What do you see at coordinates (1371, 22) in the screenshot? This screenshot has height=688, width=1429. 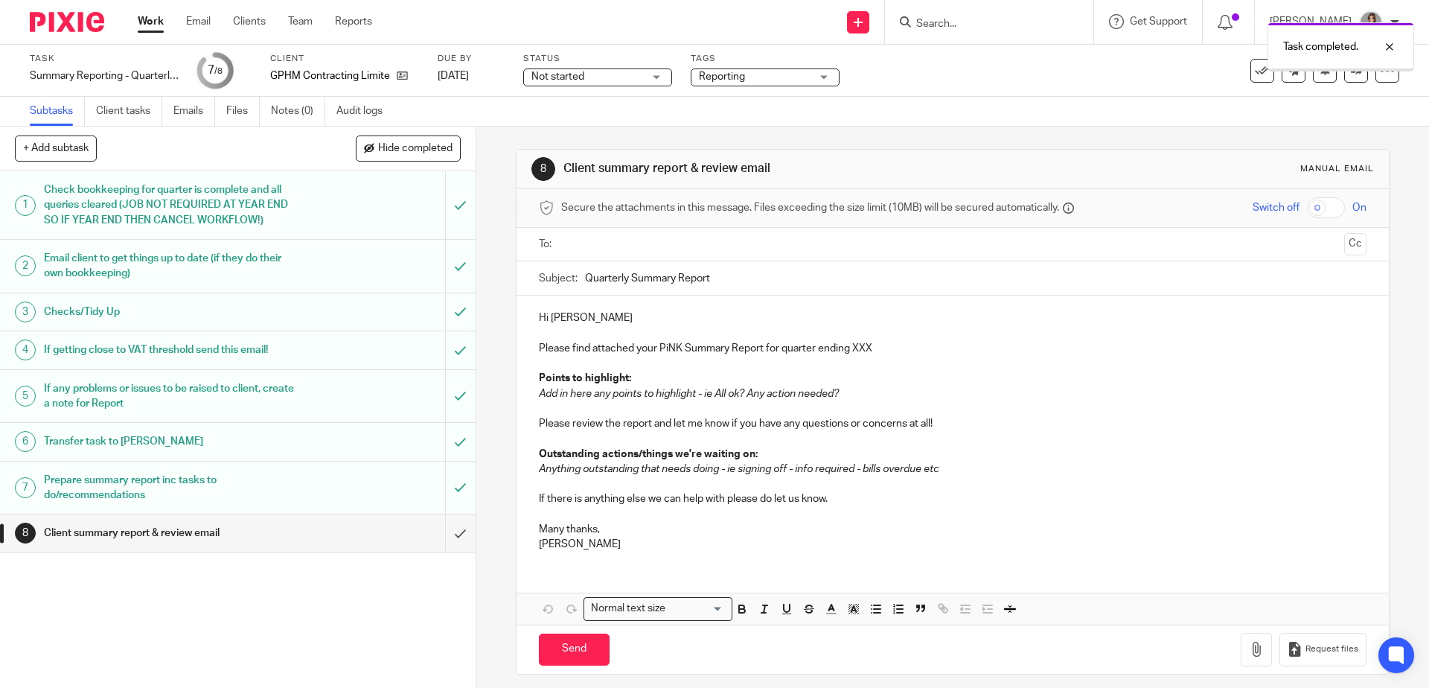 I see `img: 22.png` at bounding box center [1371, 22].